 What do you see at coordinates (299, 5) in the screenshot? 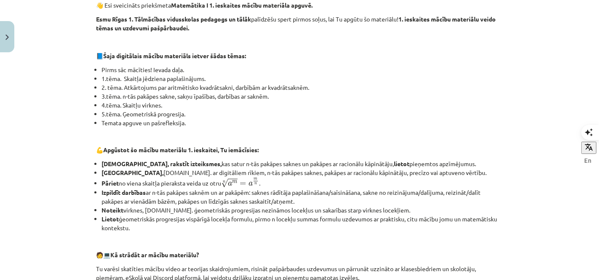
I see `p: 👋 Esi sveicināts priekšmeta` at bounding box center [299, 5].